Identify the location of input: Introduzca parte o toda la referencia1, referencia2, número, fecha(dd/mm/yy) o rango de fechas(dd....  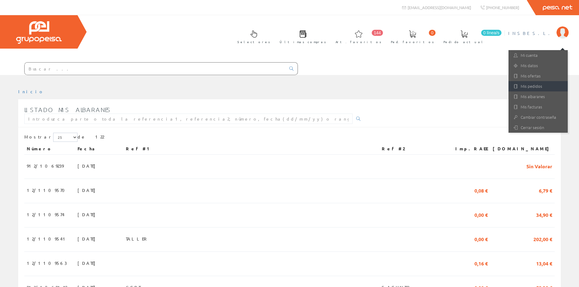
(188, 119).